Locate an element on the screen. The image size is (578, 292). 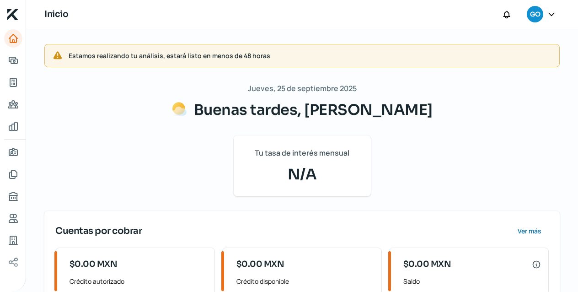
a: Referencias is located at coordinates (13, 218).